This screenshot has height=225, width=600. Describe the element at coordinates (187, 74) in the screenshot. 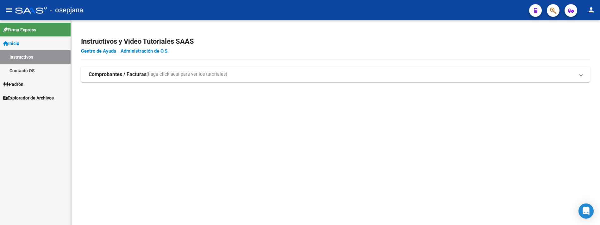

I see `span: (haga click aquí para ver los tutoriales)` at that location.